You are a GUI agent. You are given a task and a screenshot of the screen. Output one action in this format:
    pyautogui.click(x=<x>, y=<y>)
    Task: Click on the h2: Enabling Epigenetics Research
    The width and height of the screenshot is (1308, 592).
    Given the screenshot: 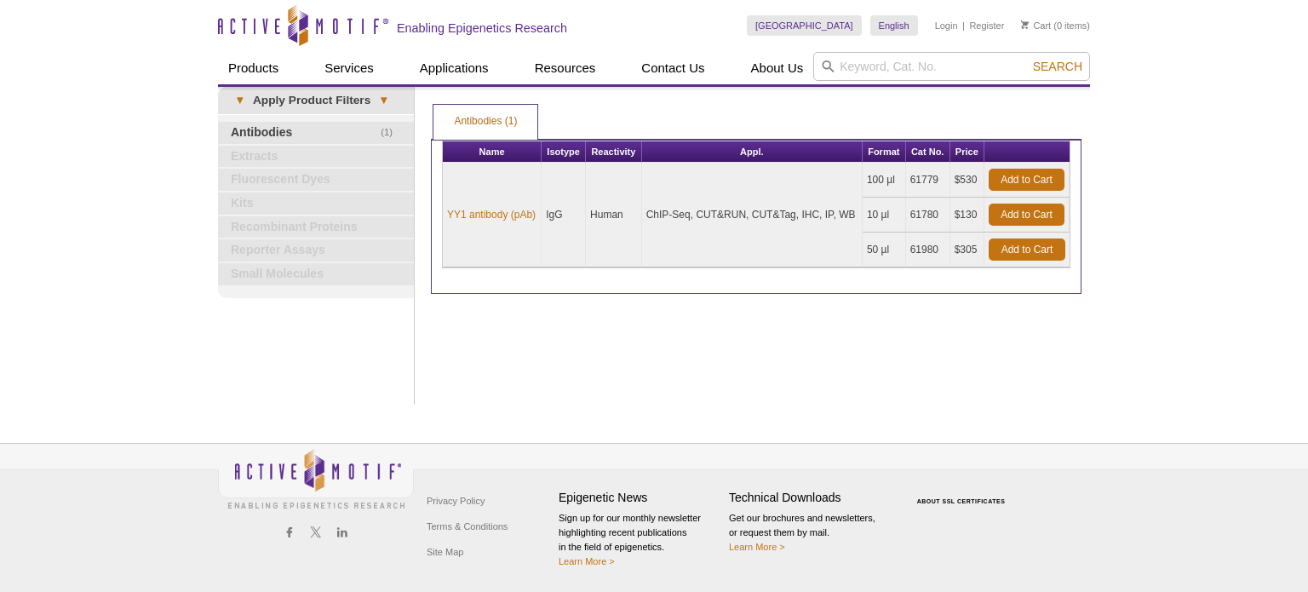 What is the action you would take?
    pyautogui.click(x=482, y=28)
    